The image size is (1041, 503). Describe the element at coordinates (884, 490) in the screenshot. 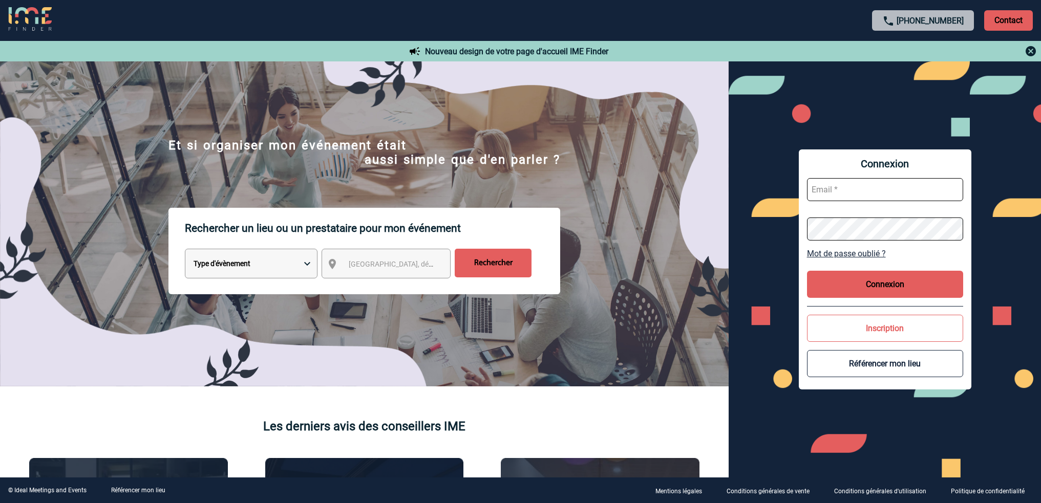

I see `a: Conditions générales d'utilisation` at that location.